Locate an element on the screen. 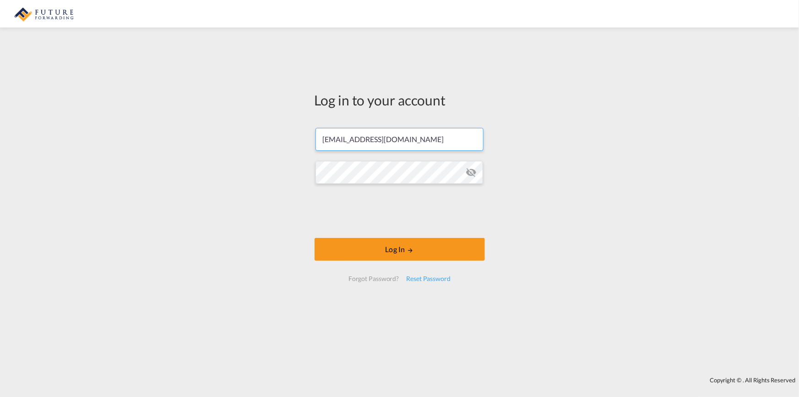 This screenshot has height=397, width=799. img: 6ff41df0198311eeb558b1ac392ddd76.png is located at coordinates (44, 14).